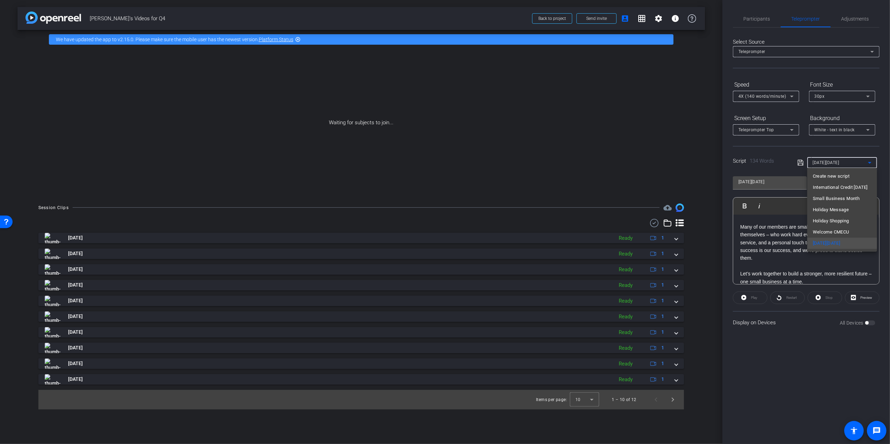 This screenshot has height=444, width=890. I want to click on span: Small Business Month, so click(836, 199).